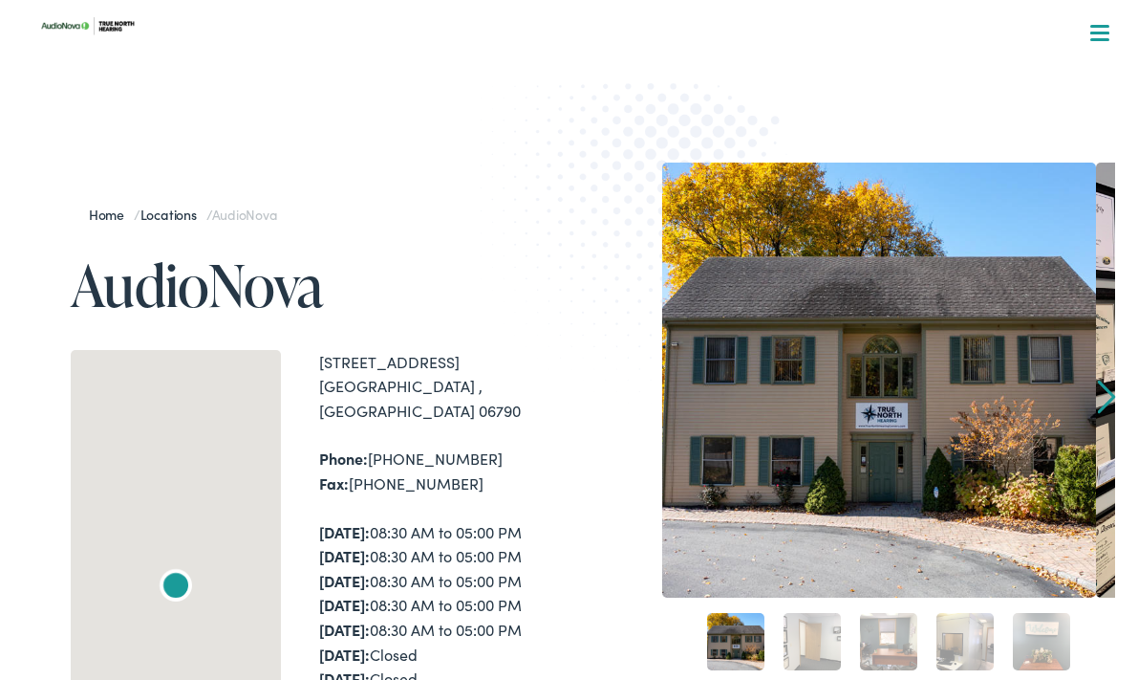  What do you see at coordinates (736, 641) in the screenshot?
I see `a: 1` at bounding box center [736, 641].